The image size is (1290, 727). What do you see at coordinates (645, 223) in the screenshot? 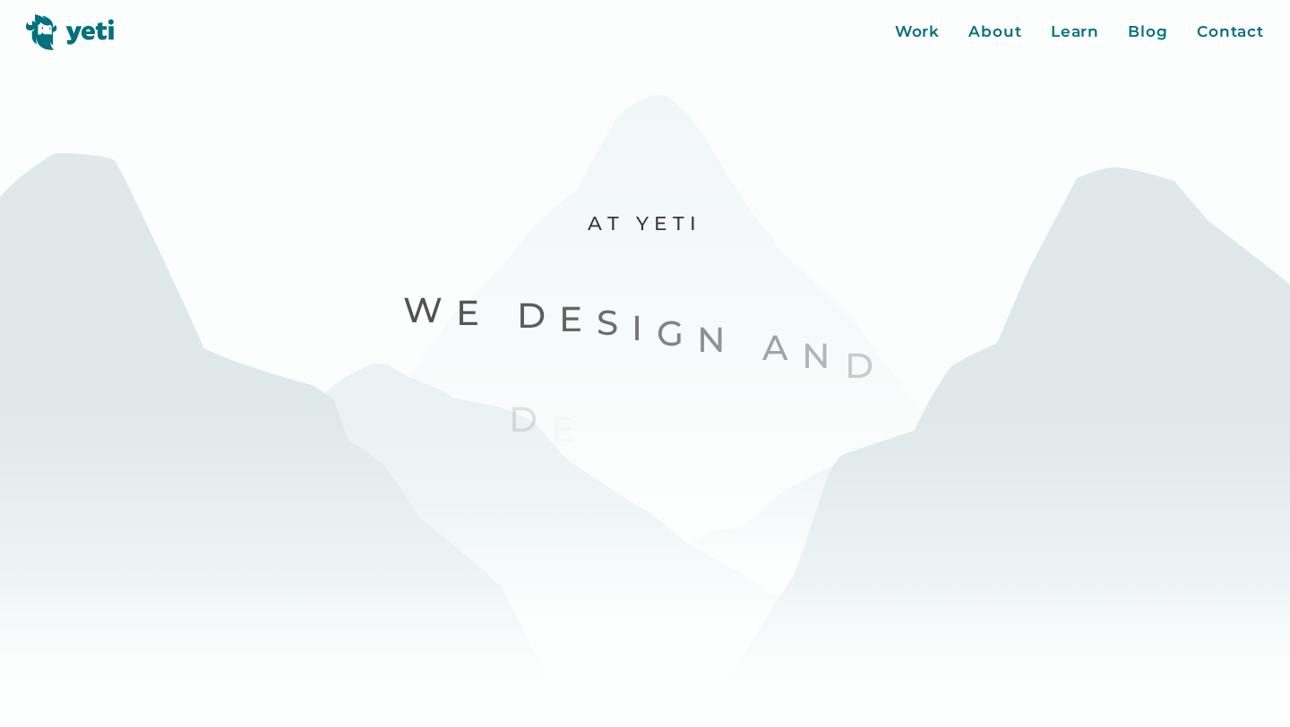
I see `p: At Yeti` at bounding box center [645, 223].